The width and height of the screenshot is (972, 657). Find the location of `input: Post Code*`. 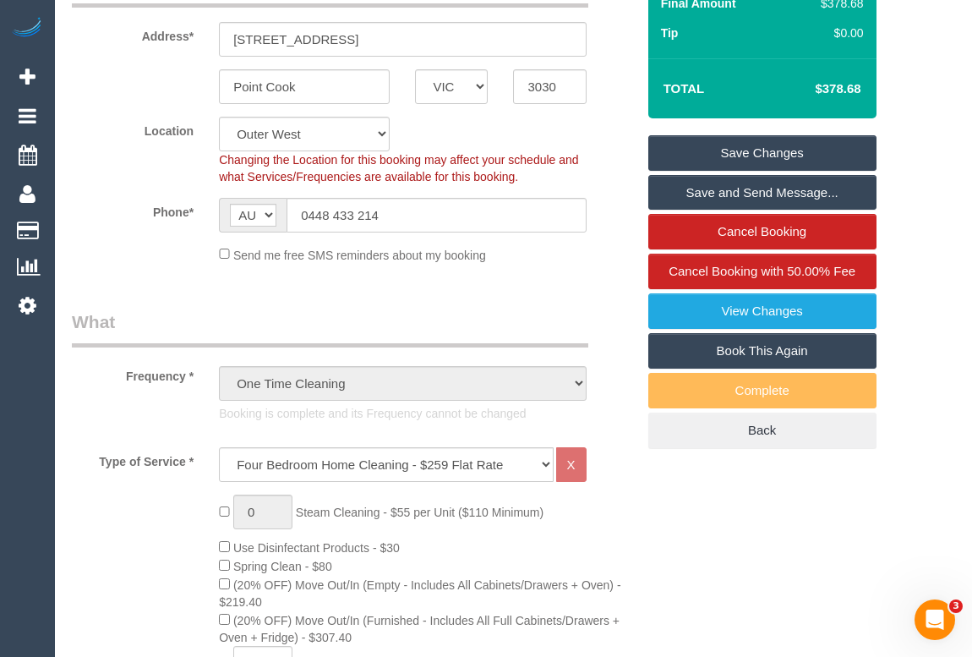

input: Post Code* is located at coordinates (550, 86).